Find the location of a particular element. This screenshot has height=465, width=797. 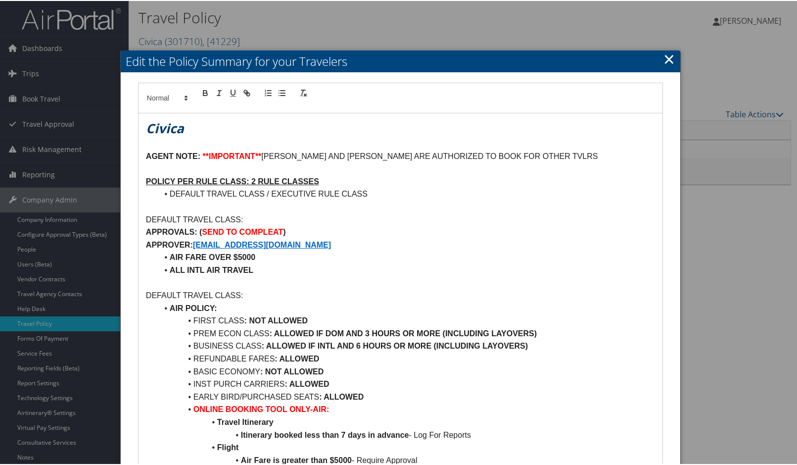

strong: AIR POLICY: is located at coordinates (194, 307).